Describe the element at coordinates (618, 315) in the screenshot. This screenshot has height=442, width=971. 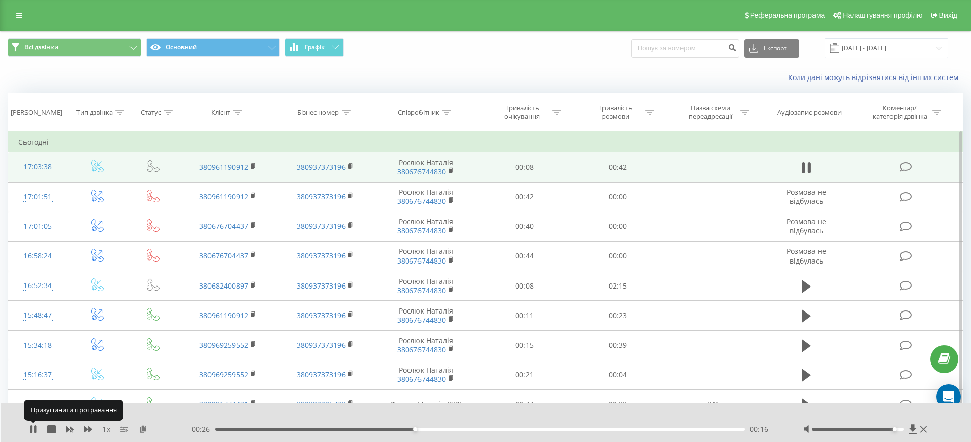
I see `td: 00:23` at that location.